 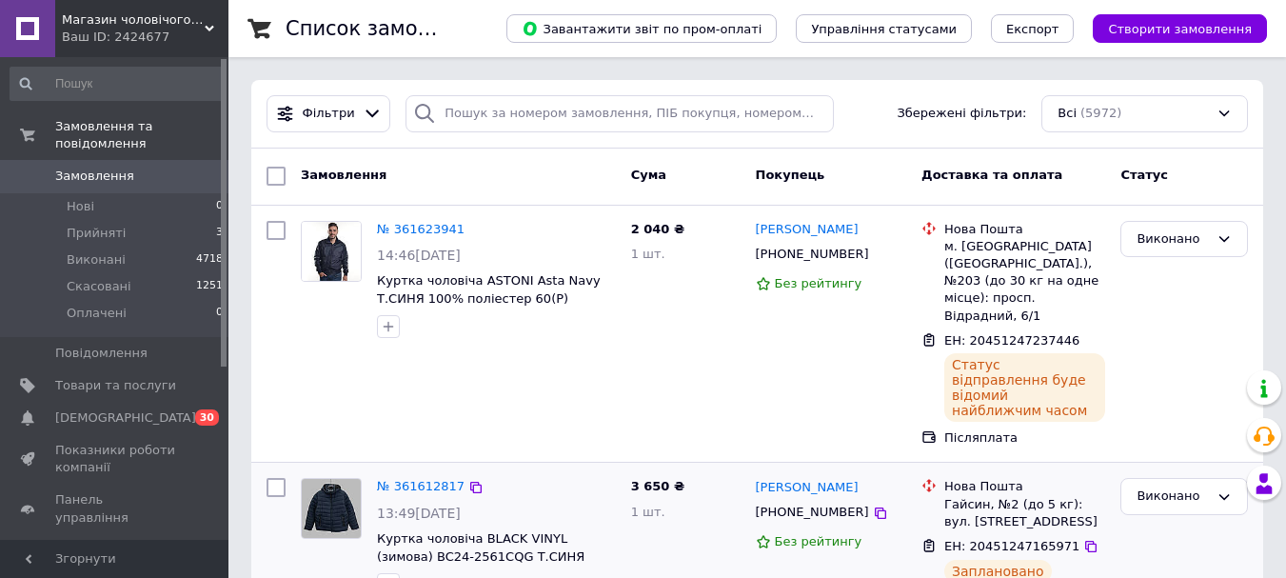 What do you see at coordinates (790, 174) in the screenshot?
I see `span: Покупець` at bounding box center [790, 174].